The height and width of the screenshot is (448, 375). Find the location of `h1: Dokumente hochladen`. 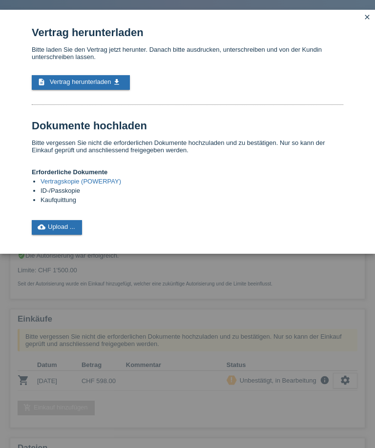

h1: Dokumente hochladen is located at coordinates (187, 125).